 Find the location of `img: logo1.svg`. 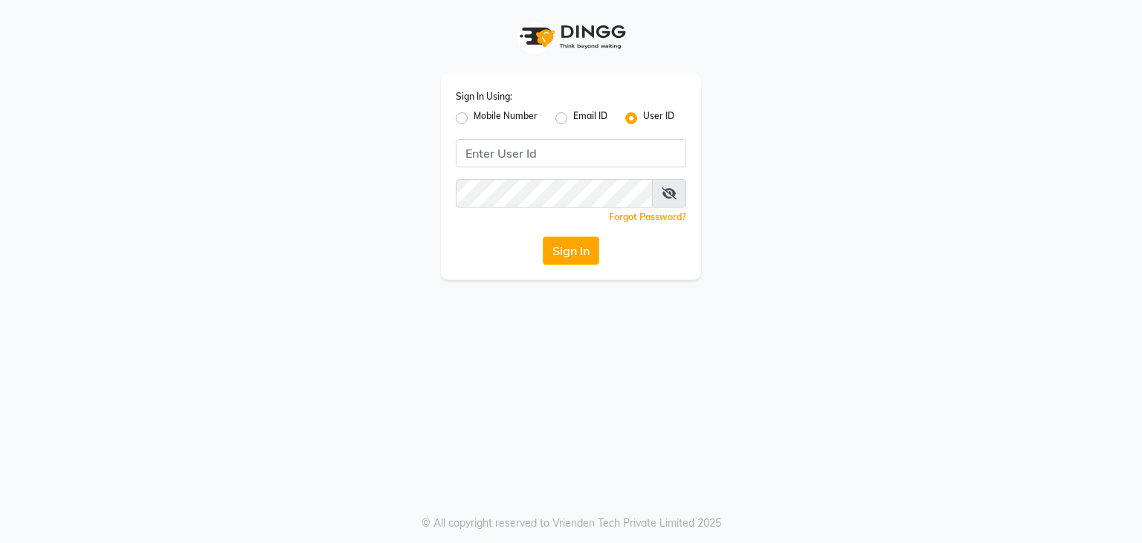

img: logo1.svg is located at coordinates (571, 36).